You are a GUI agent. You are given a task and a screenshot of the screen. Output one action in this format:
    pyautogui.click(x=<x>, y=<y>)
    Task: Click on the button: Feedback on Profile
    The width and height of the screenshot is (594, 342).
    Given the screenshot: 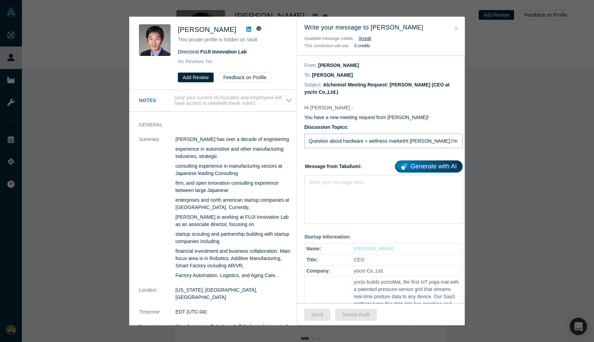 What is the action you would take?
    pyautogui.click(x=245, y=77)
    